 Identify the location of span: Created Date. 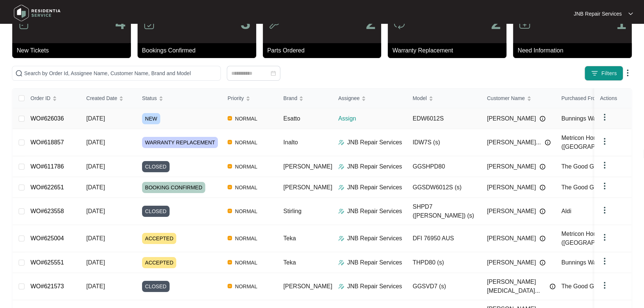
(101, 98).